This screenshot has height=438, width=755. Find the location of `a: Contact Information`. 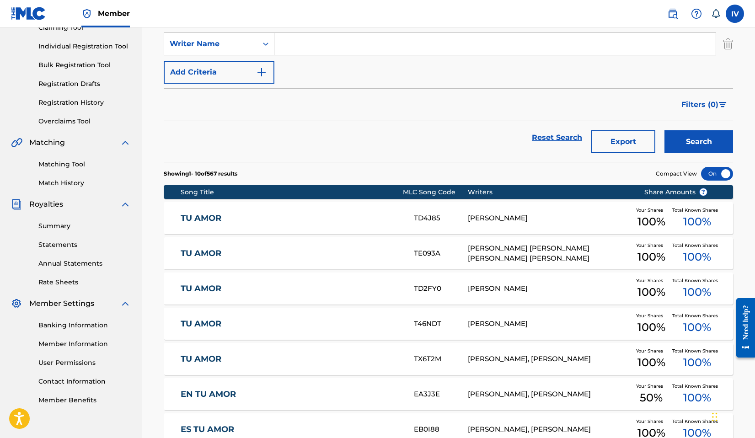

a: Contact Information is located at coordinates (85, 381).